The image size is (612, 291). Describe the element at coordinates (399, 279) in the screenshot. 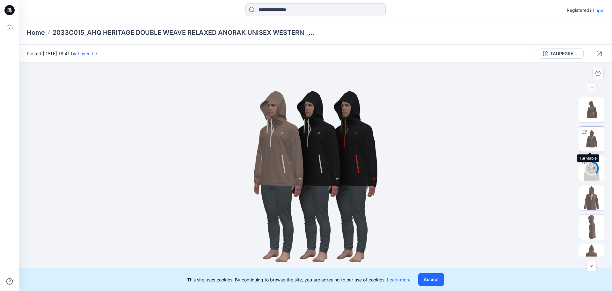

I see `a: Learn more` at that location.